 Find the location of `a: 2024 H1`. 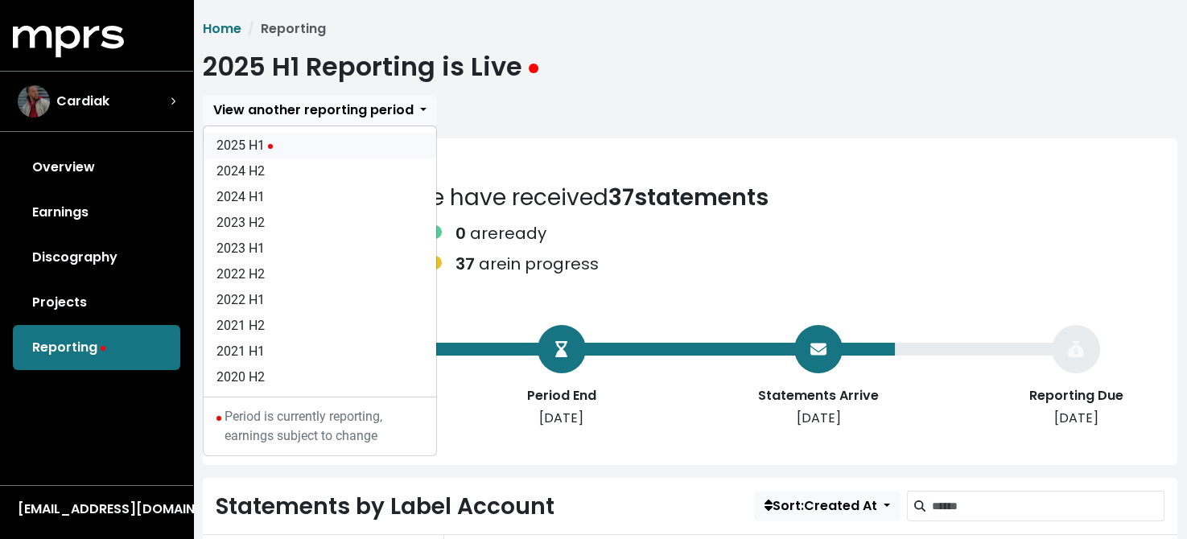

a: 2024 H1 is located at coordinates (320, 197).